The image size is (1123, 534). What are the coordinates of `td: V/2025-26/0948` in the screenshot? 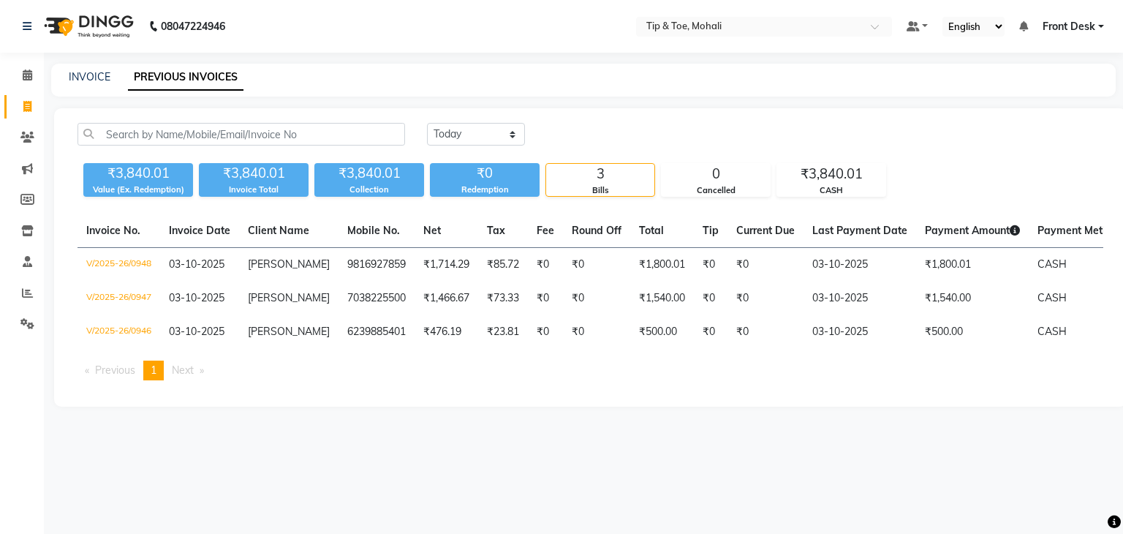 It's located at (118, 265).